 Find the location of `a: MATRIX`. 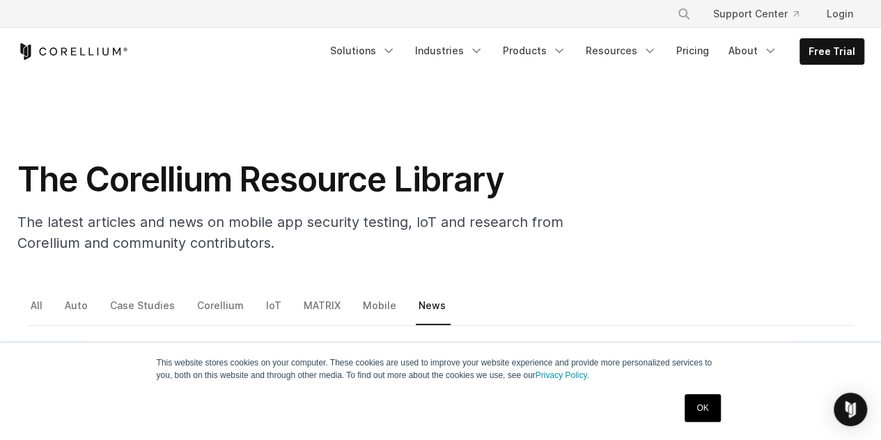

a: MATRIX is located at coordinates (323, 311).